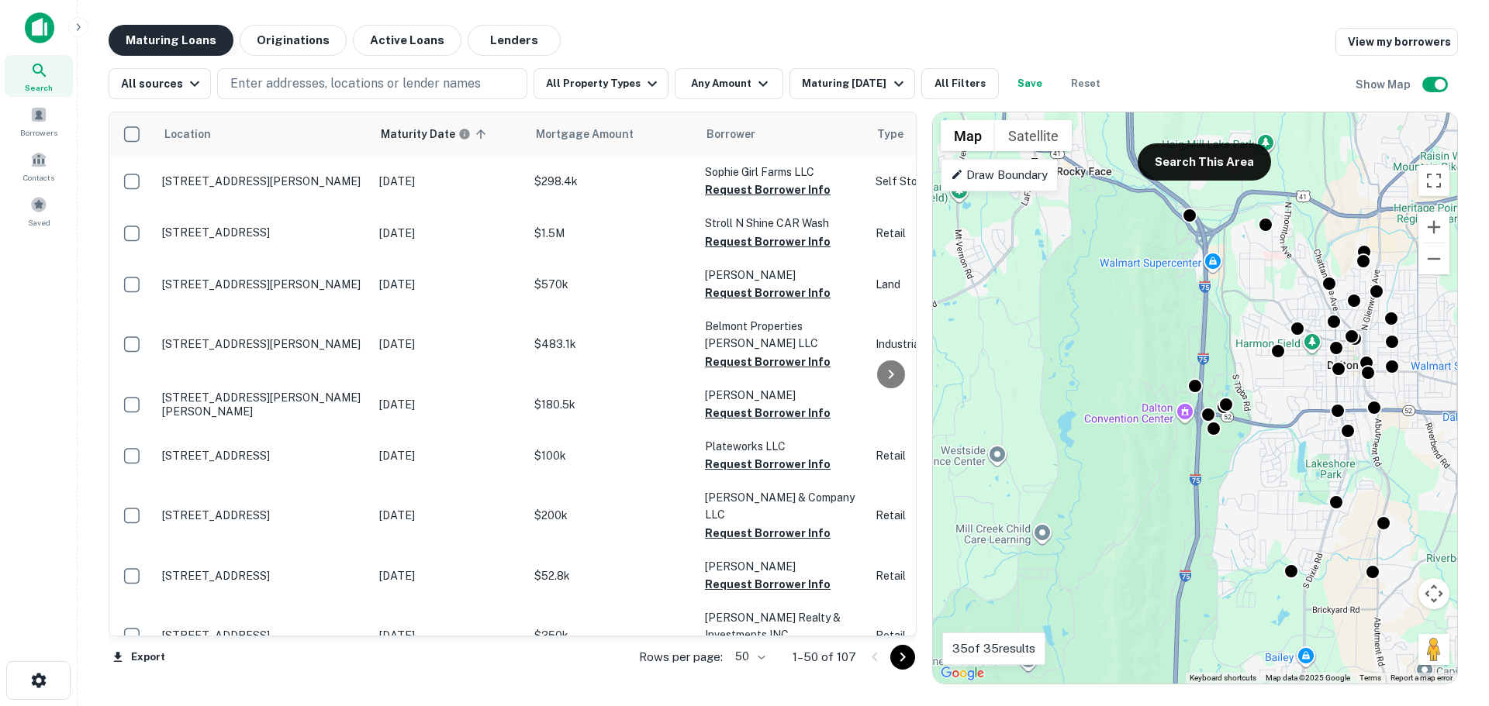 The width and height of the screenshot is (1489, 706). What do you see at coordinates (962, 674) in the screenshot?
I see `a: Open this area in Google Maps (opens a new window)` at bounding box center [962, 674].